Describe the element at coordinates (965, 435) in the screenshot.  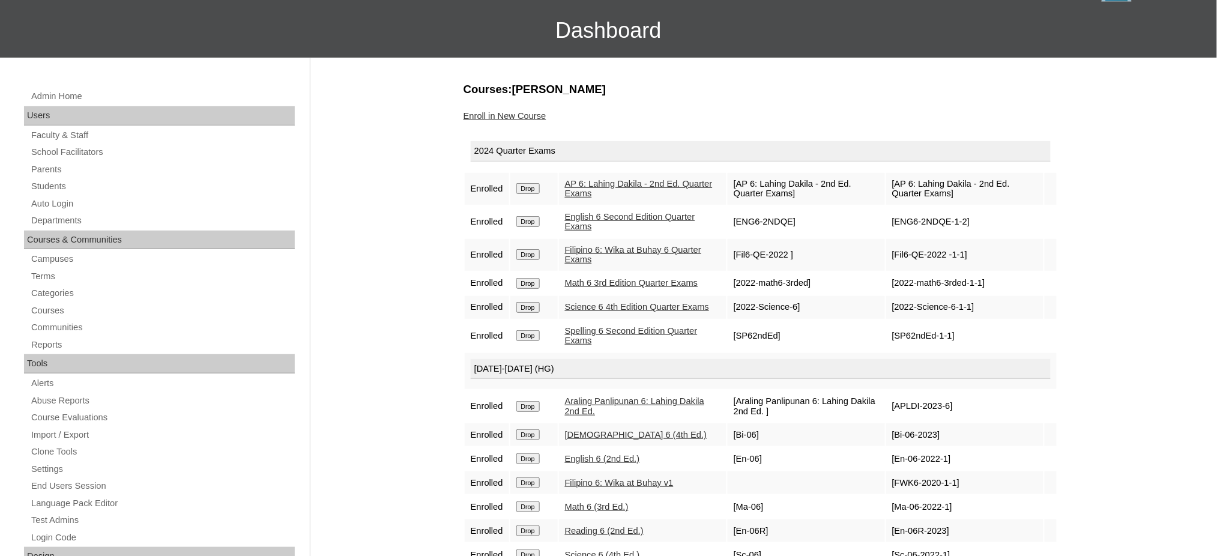
I see `td: [Bi-06-2023]` at that location.